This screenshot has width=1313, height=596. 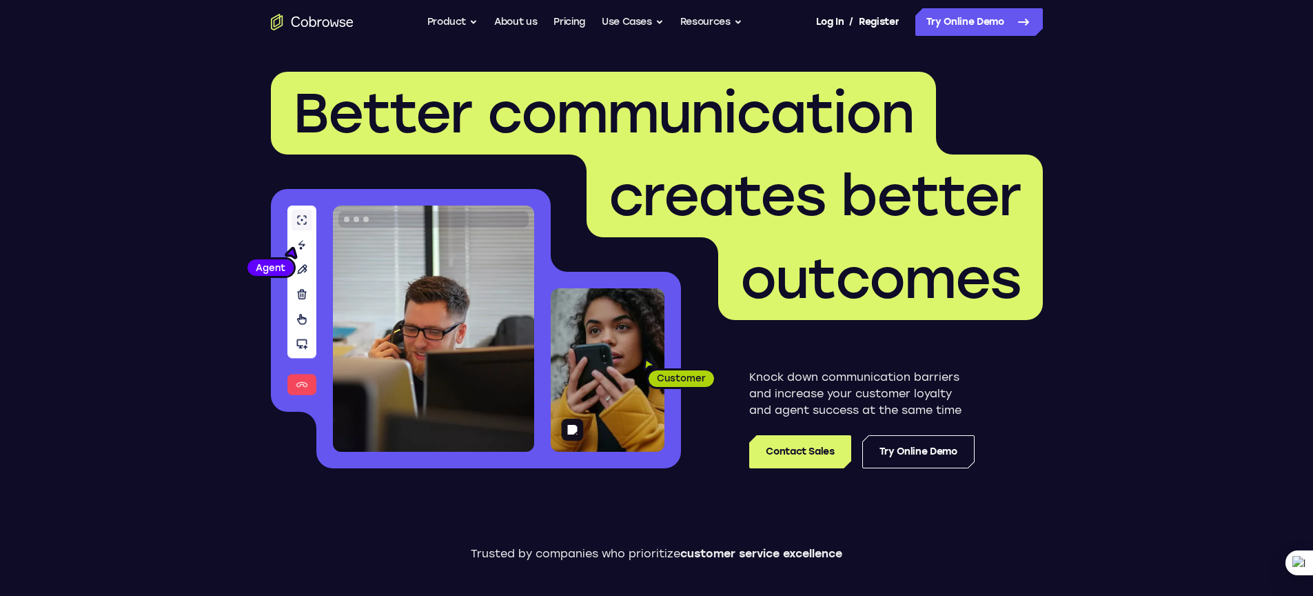 What do you see at coordinates (516, 22) in the screenshot?
I see `a: About us` at bounding box center [516, 22].